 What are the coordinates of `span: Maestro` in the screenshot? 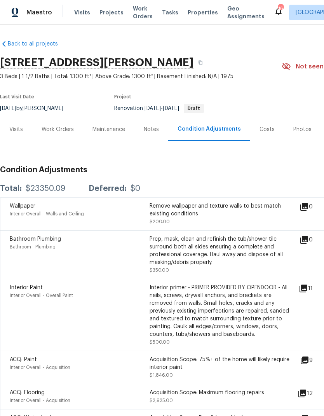 It's located at (39, 12).